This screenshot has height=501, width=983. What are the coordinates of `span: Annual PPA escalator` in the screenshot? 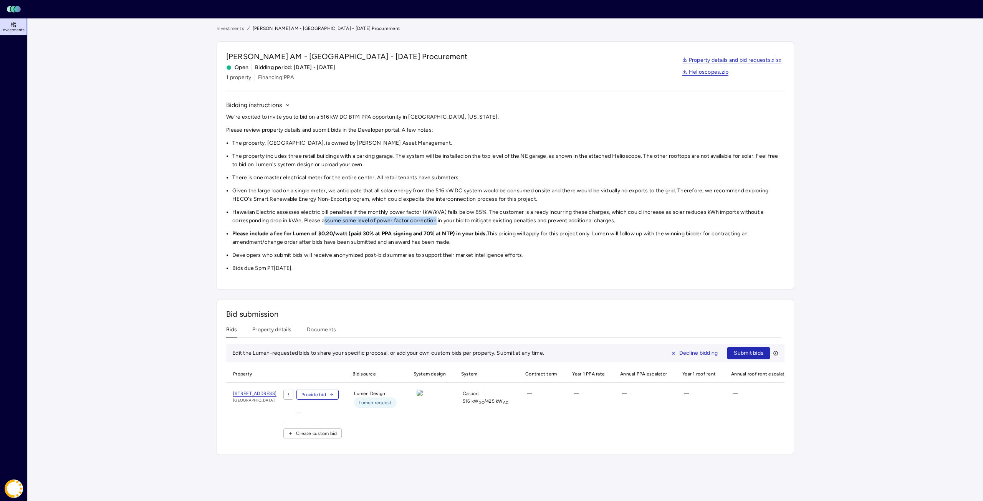 It's located at (643, 374).